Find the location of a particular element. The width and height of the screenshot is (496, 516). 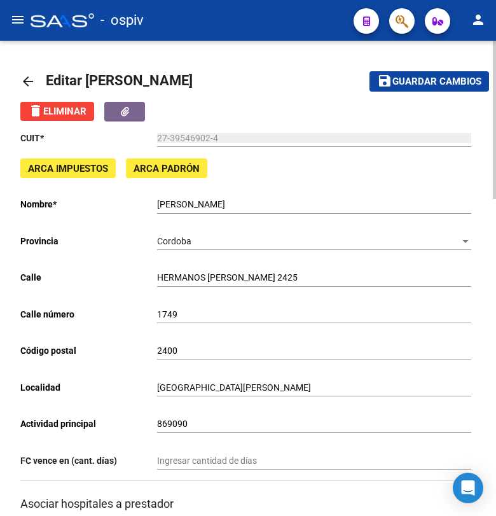

p: FC vence en (cant. días) is located at coordinates (88, 460).